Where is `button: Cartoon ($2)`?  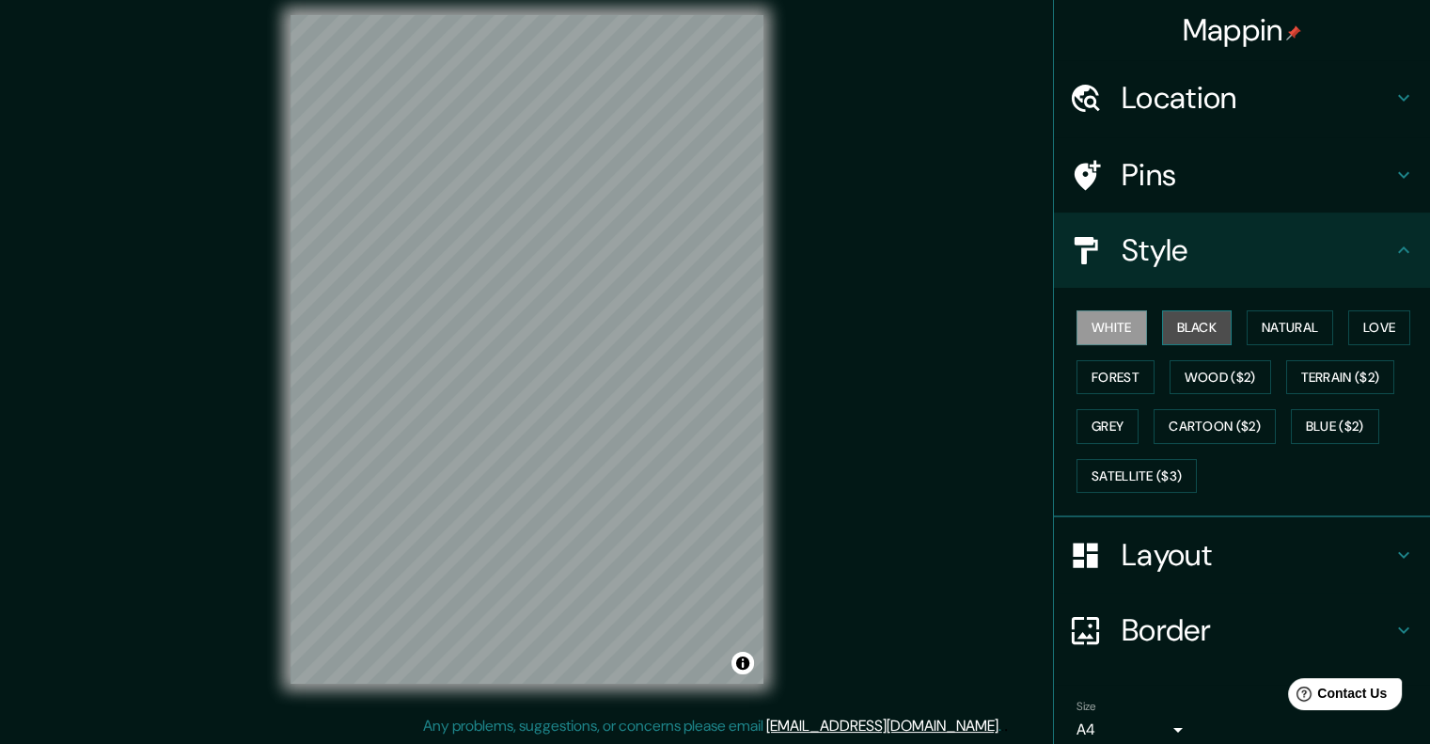
button: Cartoon ($2) is located at coordinates (1215, 426).